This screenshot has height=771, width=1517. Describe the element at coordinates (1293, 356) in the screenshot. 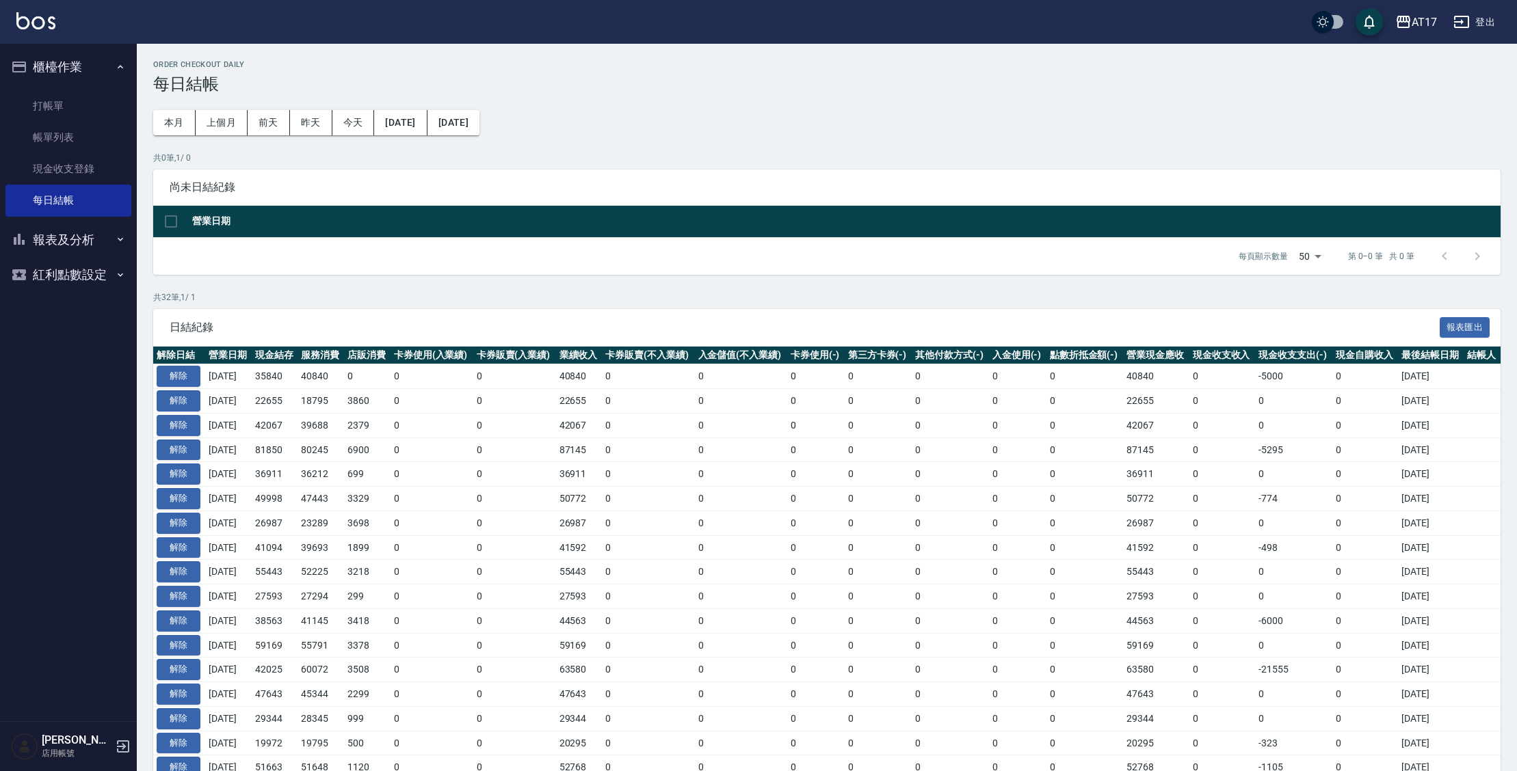

I see `th: 現金收支支出(-)` at that location.